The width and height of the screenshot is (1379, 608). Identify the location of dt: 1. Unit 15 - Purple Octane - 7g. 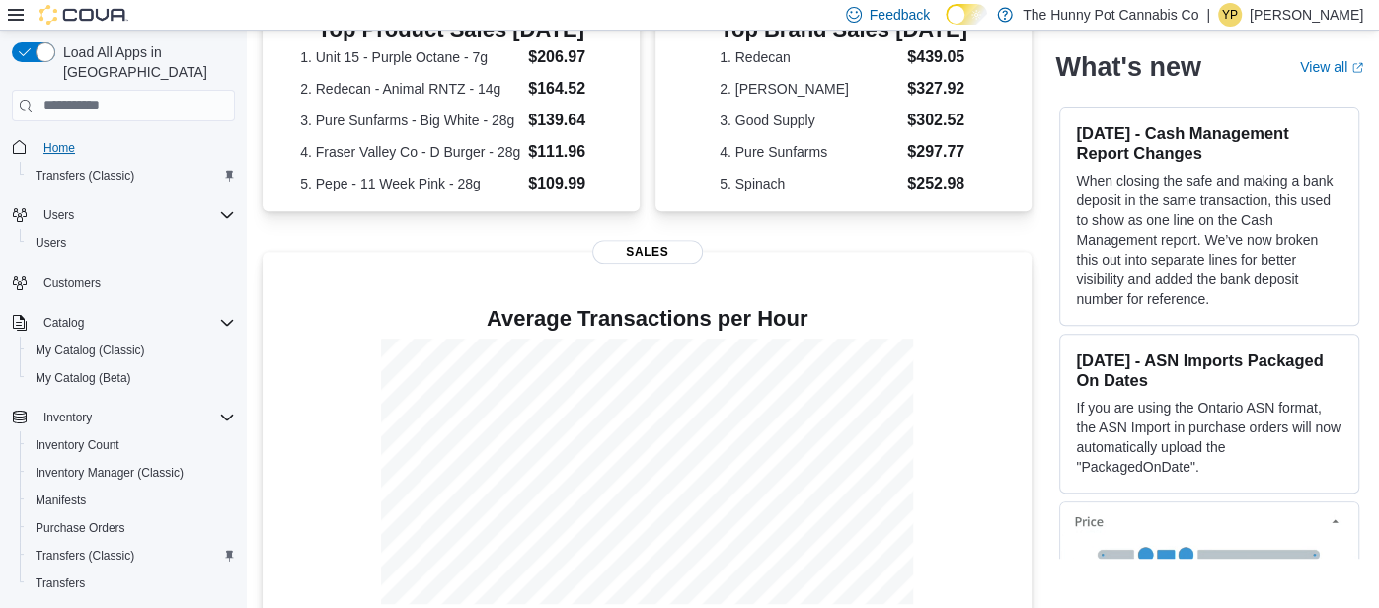
(410, 57).